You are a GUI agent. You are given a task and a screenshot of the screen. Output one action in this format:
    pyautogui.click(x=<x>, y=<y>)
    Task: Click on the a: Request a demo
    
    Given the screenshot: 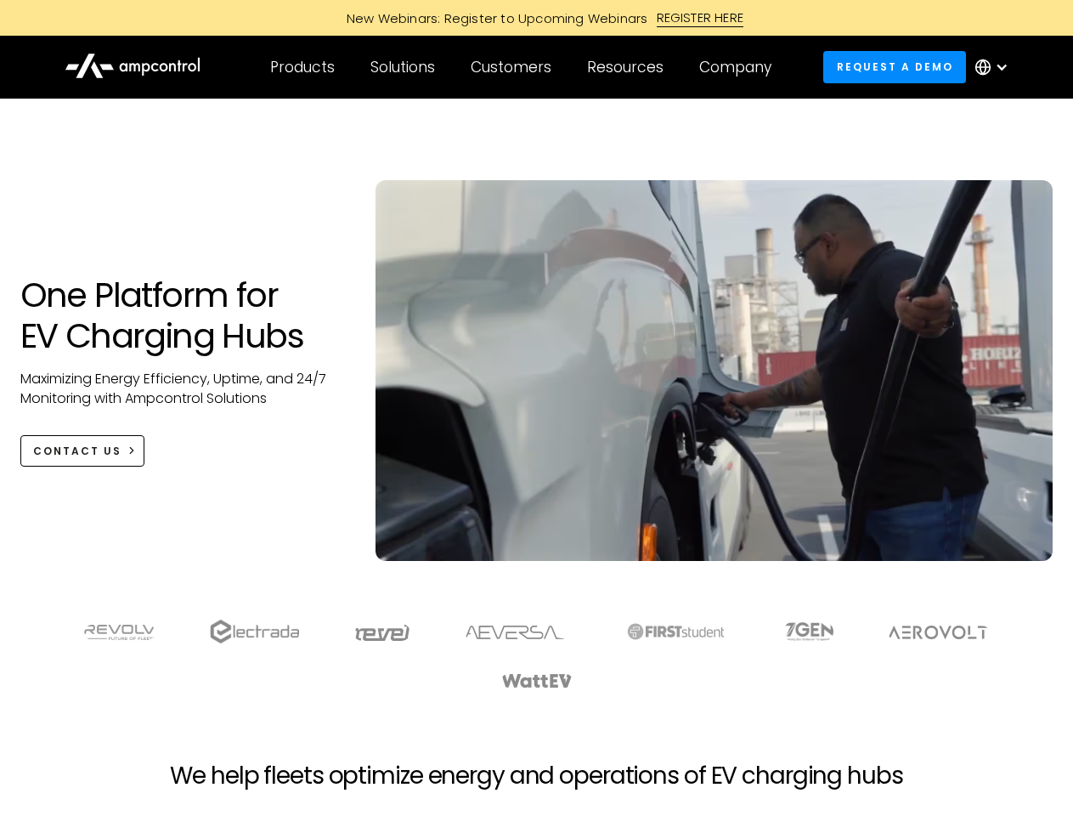 What is the action you would take?
    pyautogui.click(x=895, y=66)
    